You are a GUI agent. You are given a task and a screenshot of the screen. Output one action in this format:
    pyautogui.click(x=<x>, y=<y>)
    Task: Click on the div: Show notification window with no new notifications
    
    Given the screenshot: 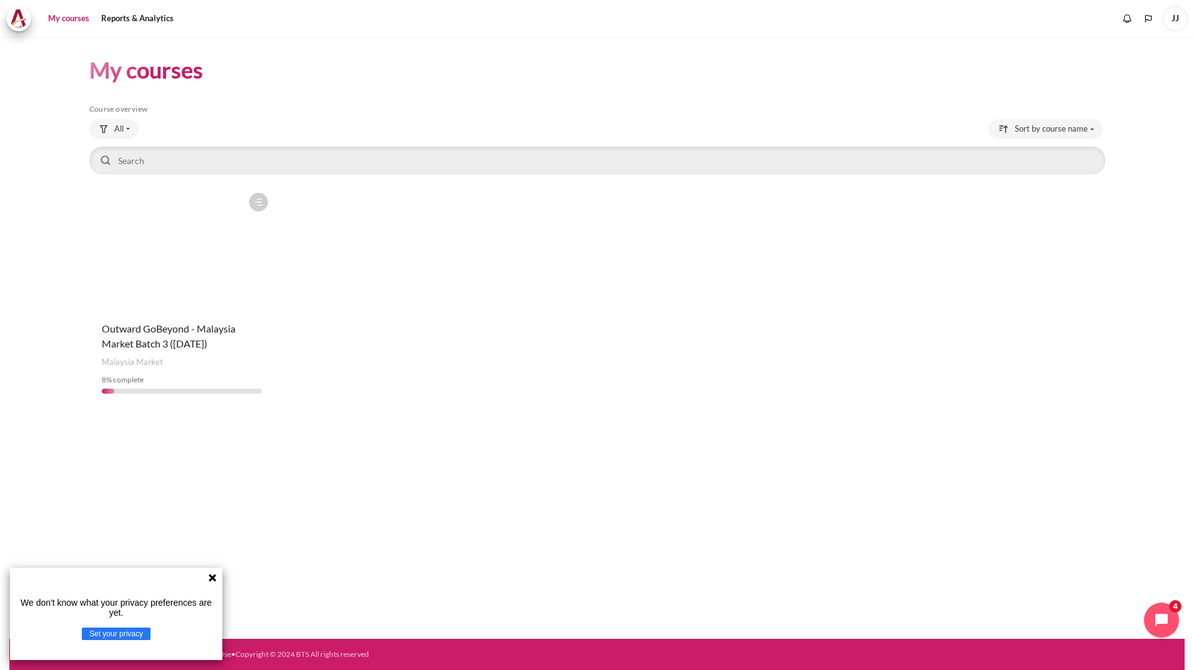 What is the action you would take?
    pyautogui.click(x=1127, y=19)
    